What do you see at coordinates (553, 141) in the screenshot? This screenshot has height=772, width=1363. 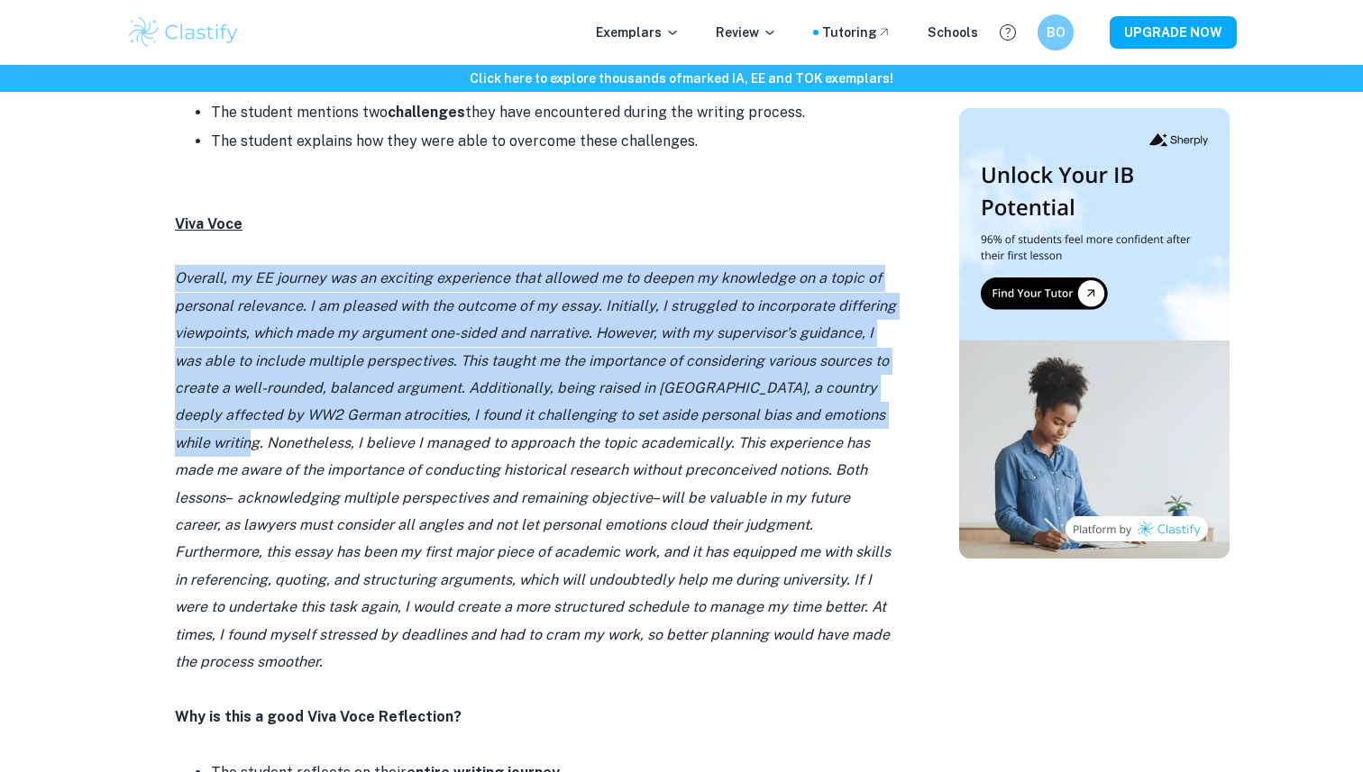 I see `li: The student explains how they were able to overcome these challenges.` at bounding box center [553, 141].